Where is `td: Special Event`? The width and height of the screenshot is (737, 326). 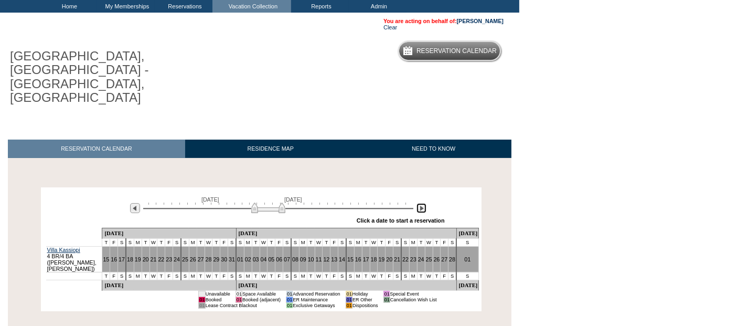
td: Special Event is located at coordinates (413, 293).